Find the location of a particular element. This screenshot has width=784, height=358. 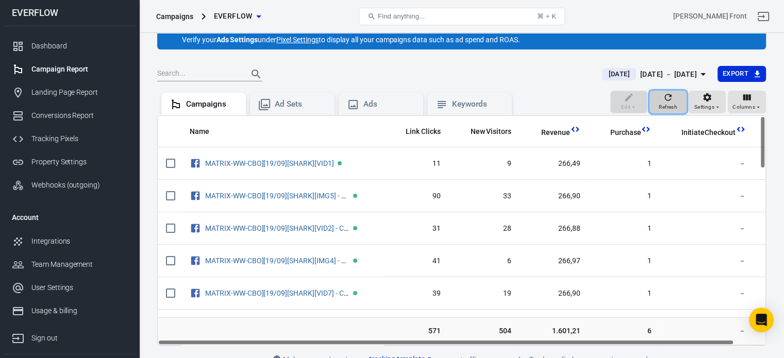

span: Find anything... is located at coordinates (401, 16).